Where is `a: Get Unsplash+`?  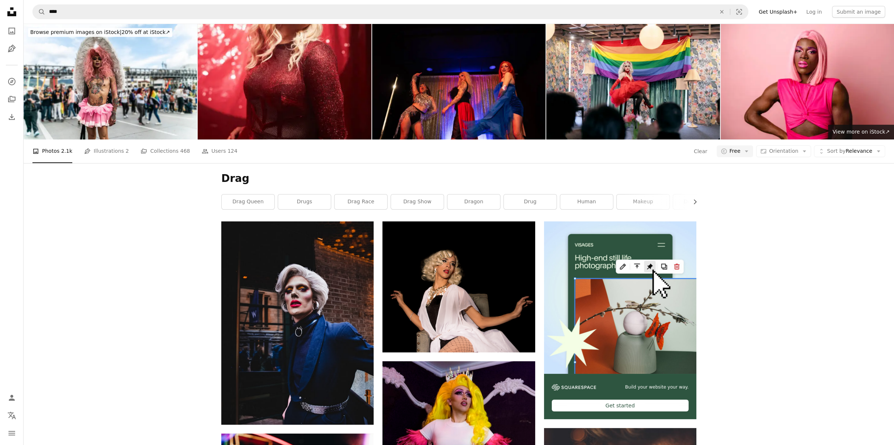
a: Get Unsplash+ is located at coordinates (778, 12).